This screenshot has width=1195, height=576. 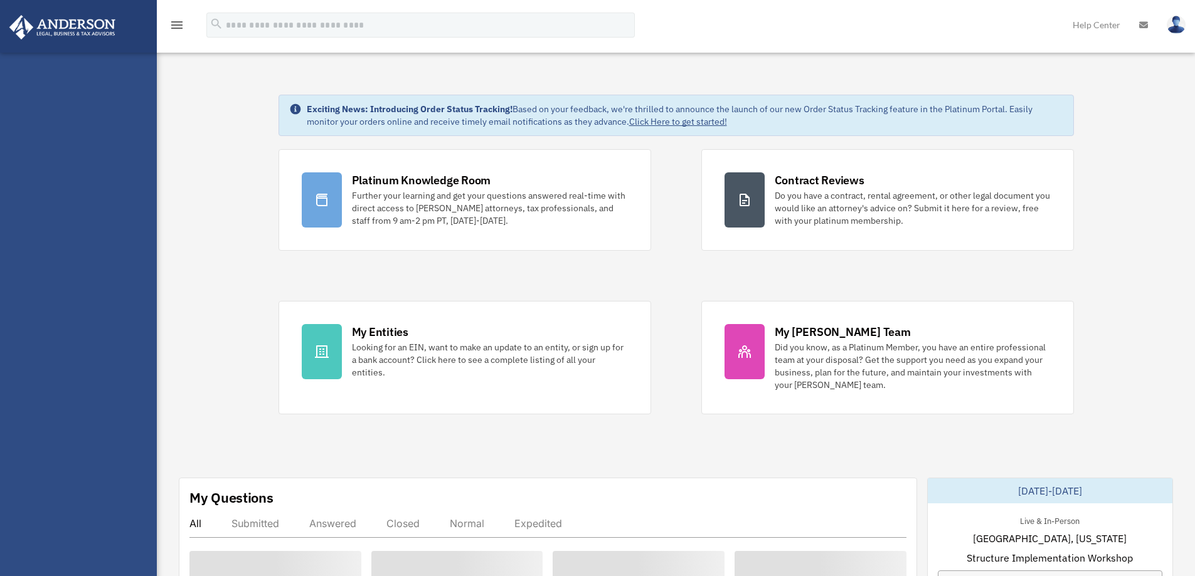 I want to click on div: Closed, so click(x=403, y=524).